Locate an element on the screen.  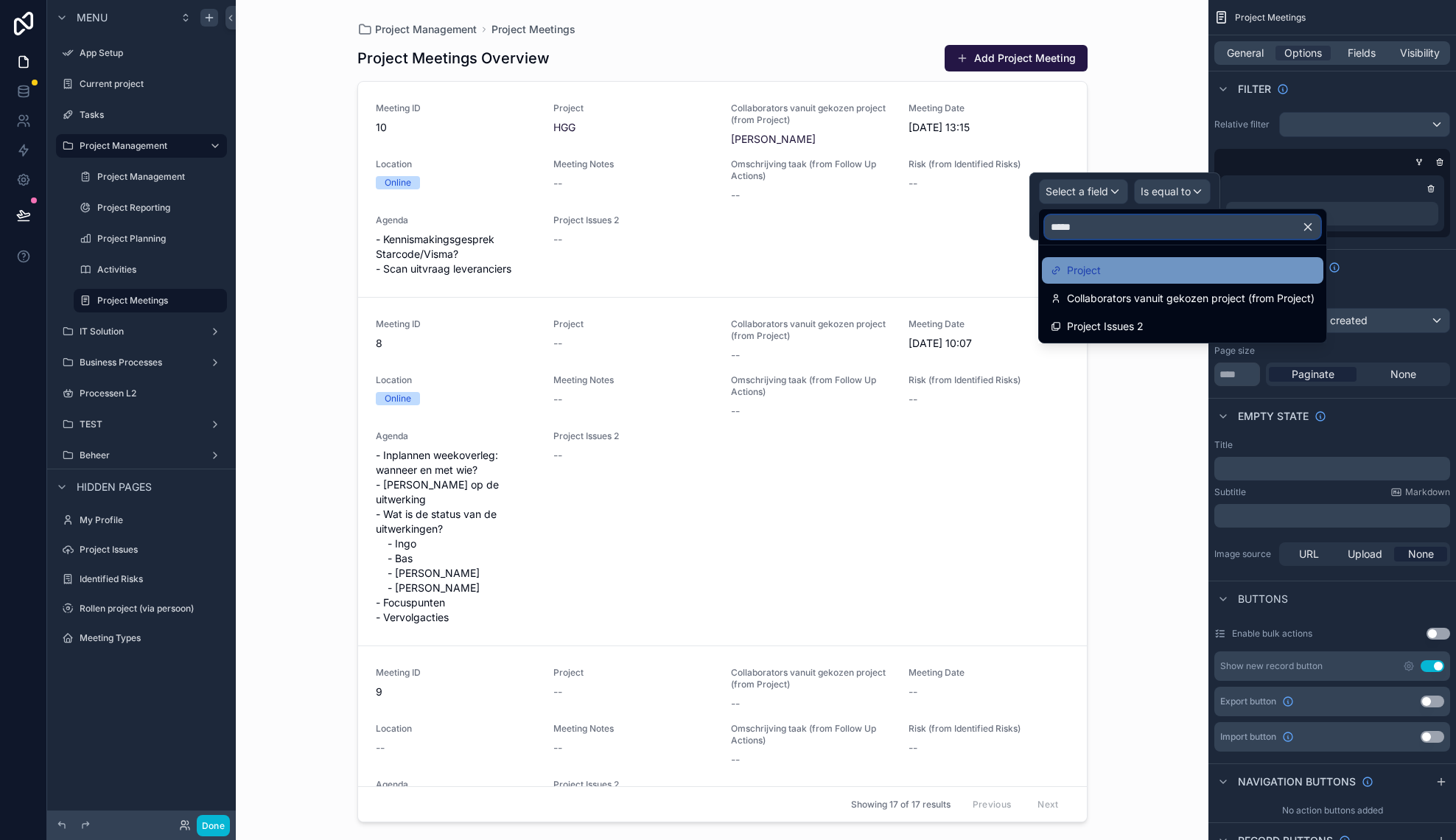
span: Navigation buttons is located at coordinates (1297, 782).